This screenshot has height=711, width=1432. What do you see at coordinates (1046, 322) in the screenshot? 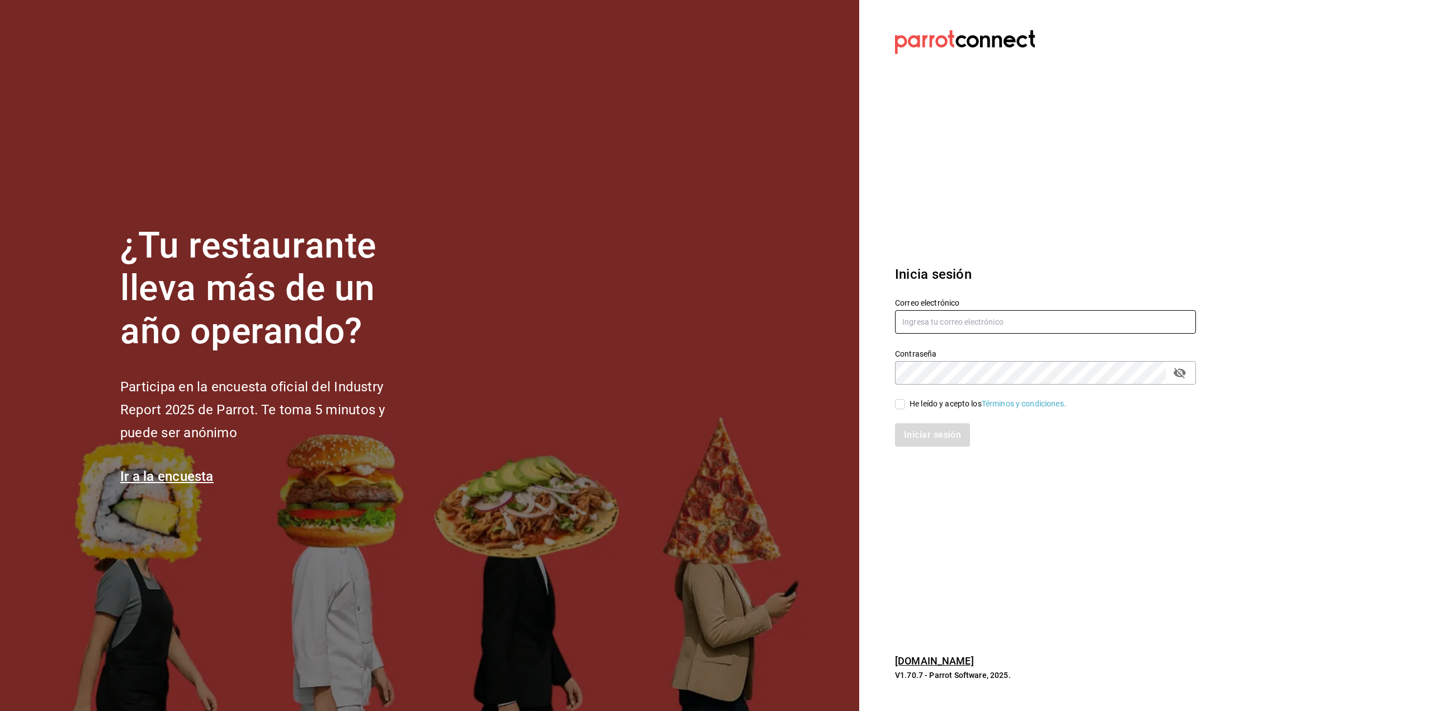
I see `input: Ingresa tu correo electrónico` at bounding box center [1046, 322].